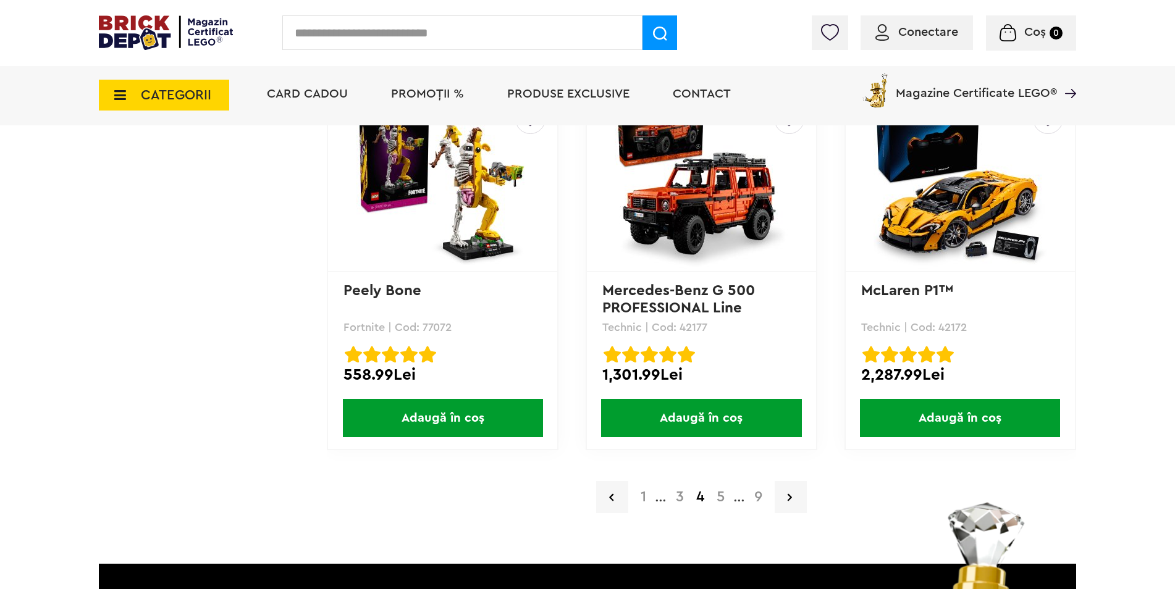  Describe the element at coordinates (442, 327) in the screenshot. I see `p: Fortnite | Cod: 77072` at that location.